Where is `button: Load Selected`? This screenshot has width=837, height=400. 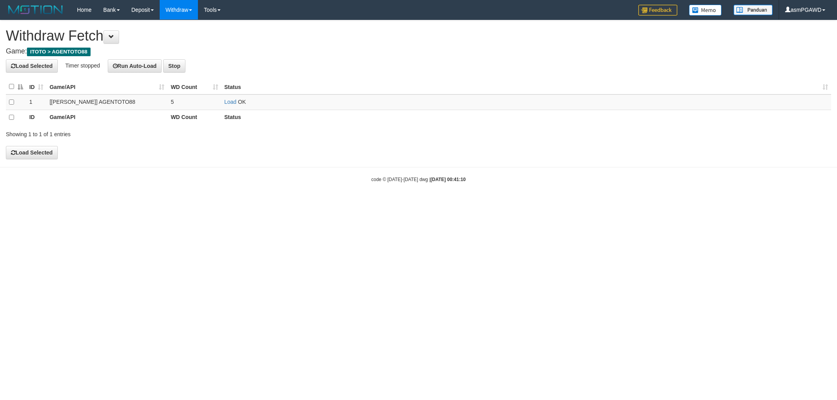
button: Load Selected is located at coordinates (32, 66).